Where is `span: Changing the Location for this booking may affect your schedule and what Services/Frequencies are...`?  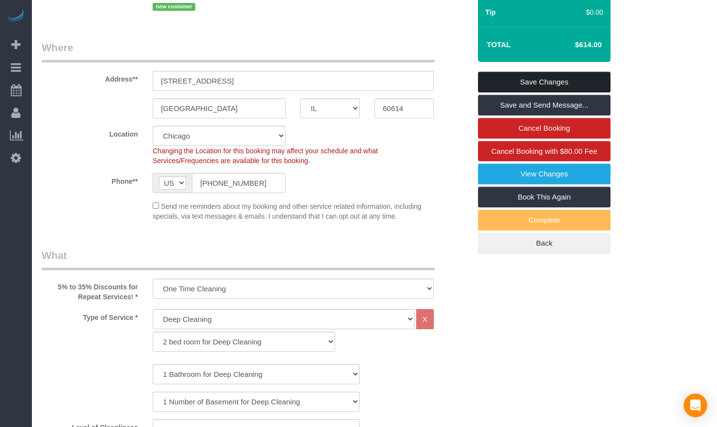
span: Changing the Location for this booking may affect your schedule and what Services/Frequencies are... is located at coordinates (265, 156).